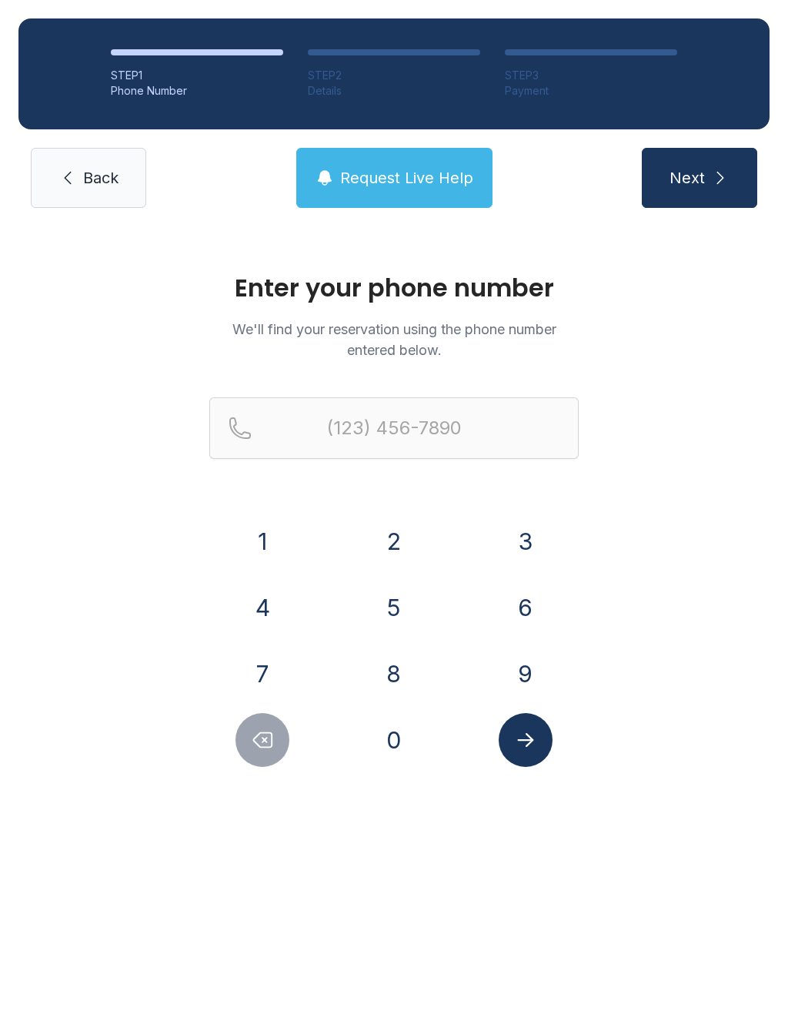  Describe the element at coordinates (263, 740) in the screenshot. I see `button: Delete number` at that location.